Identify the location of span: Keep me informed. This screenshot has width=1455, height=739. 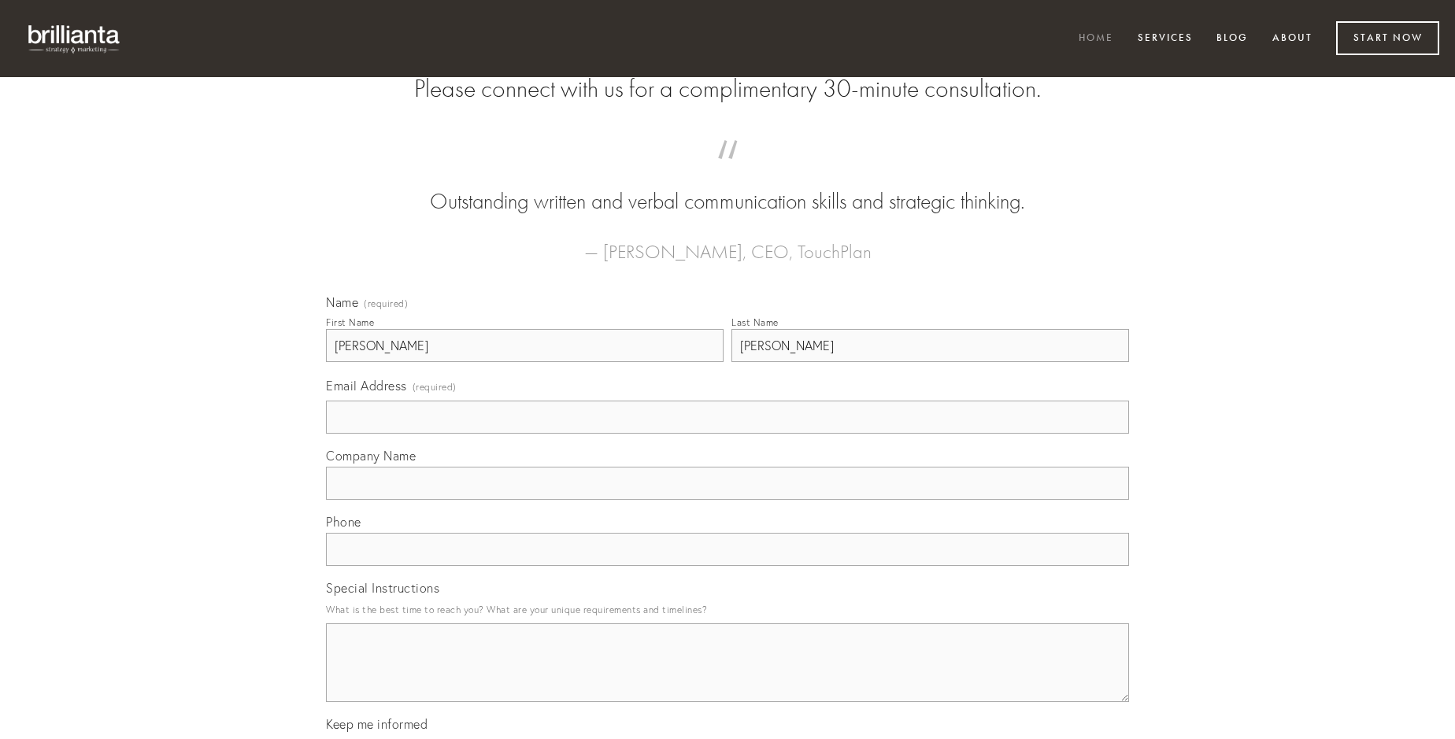
(376, 725).